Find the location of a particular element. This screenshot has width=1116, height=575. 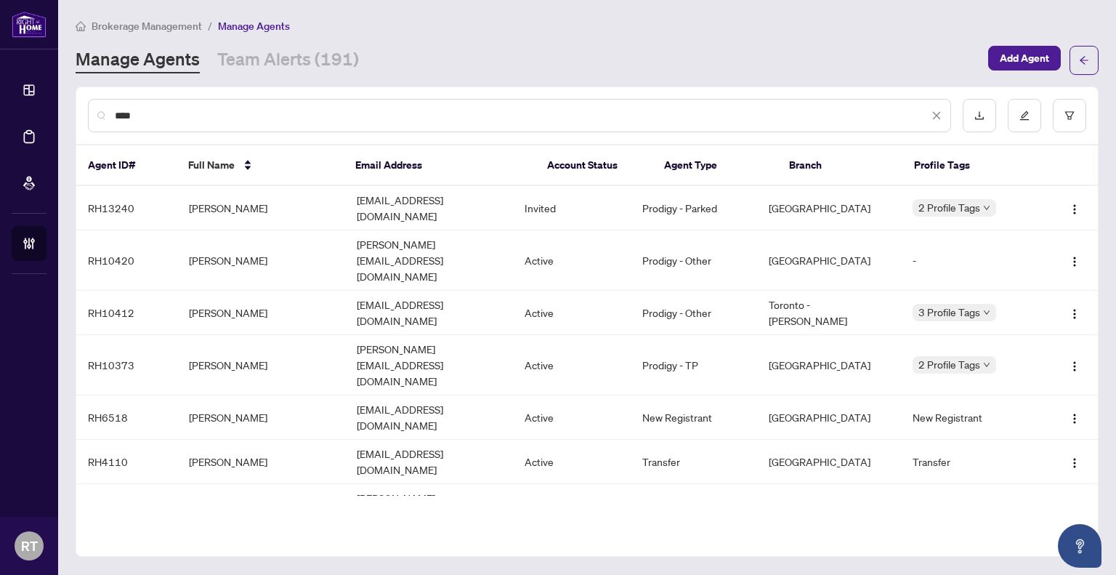

td: RH4110 is located at coordinates (126, 461).